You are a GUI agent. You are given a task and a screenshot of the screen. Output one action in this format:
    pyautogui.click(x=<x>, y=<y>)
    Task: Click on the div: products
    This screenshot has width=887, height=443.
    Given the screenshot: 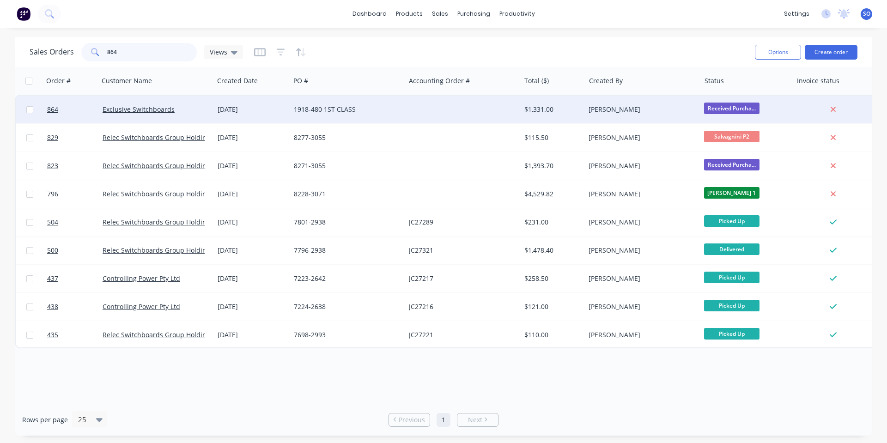 What is the action you would take?
    pyautogui.click(x=409, y=14)
    